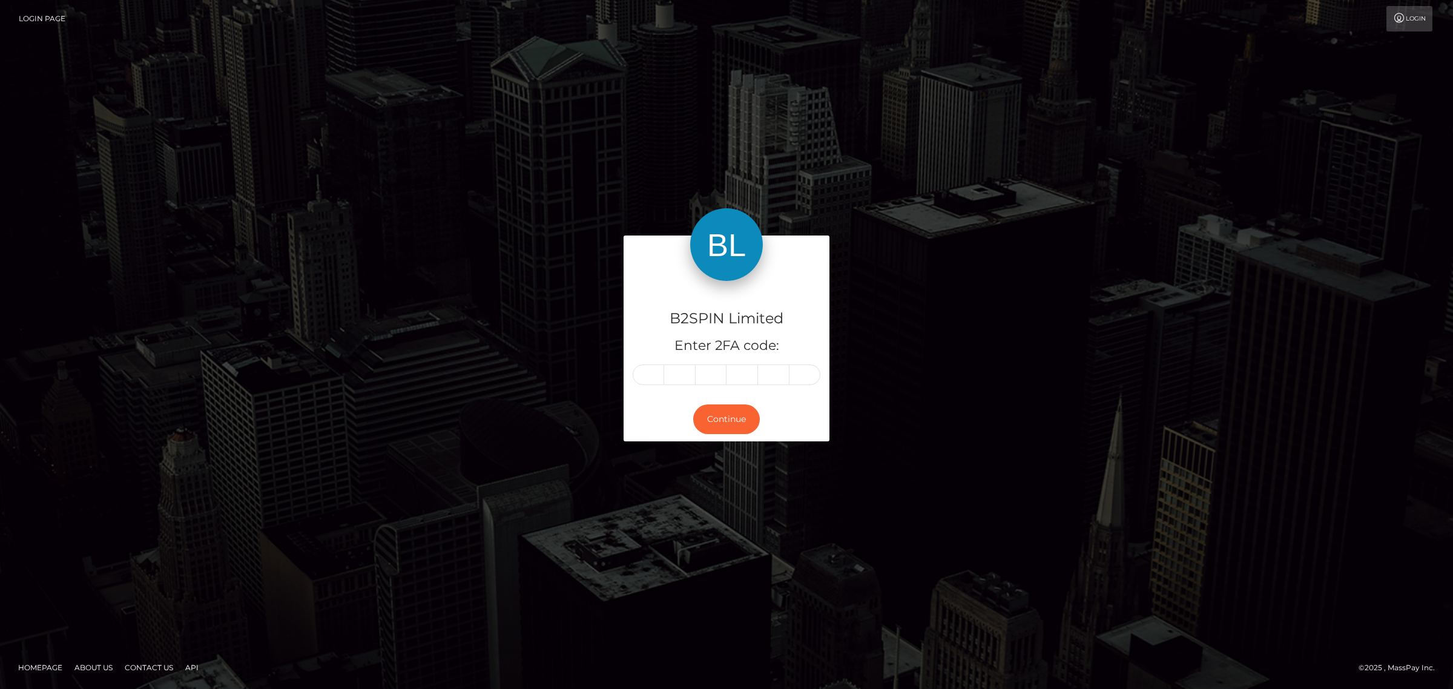  Describe the element at coordinates (726, 419) in the screenshot. I see `button: Continue` at that location.